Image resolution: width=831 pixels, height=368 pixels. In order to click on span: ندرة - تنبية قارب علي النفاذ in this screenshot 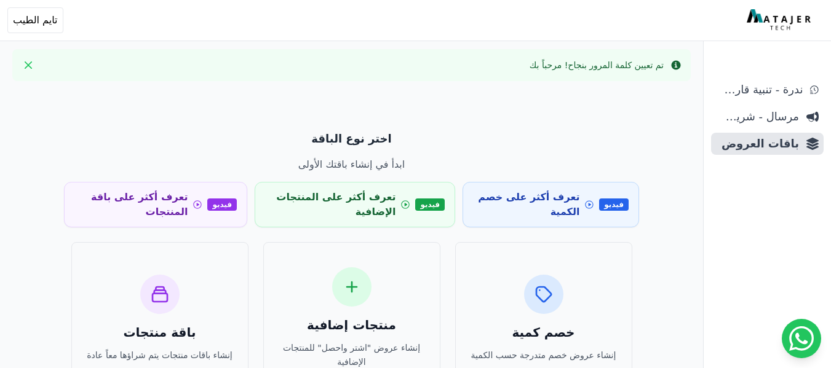, I will do `click(759, 90)`.